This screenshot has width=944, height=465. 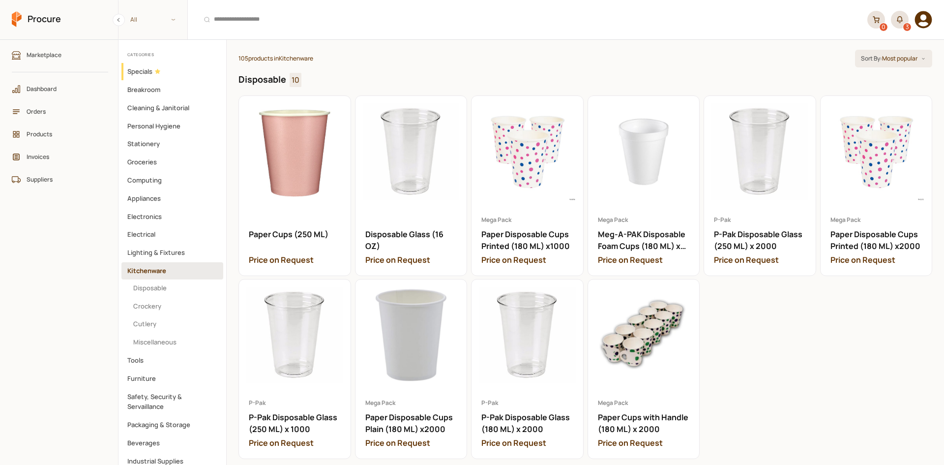 I want to click on h2: Categories, so click(x=172, y=54).